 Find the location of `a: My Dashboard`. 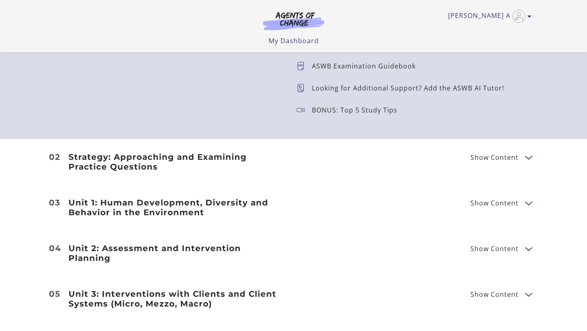

a: My Dashboard is located at coordinates (293, 41).